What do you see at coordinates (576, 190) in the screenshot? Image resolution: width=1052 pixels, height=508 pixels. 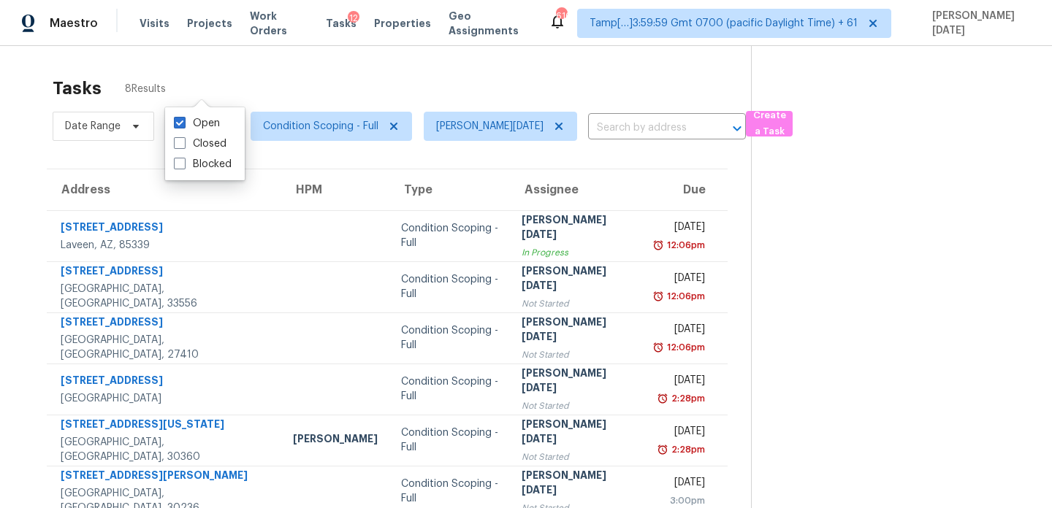 I see `th: Assignee` at bounding box center [576, 190].